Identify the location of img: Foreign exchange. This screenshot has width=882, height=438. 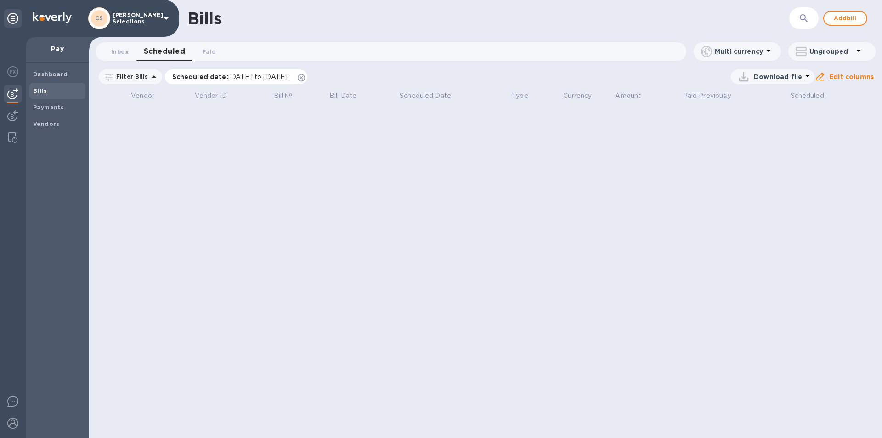
(13, 72).